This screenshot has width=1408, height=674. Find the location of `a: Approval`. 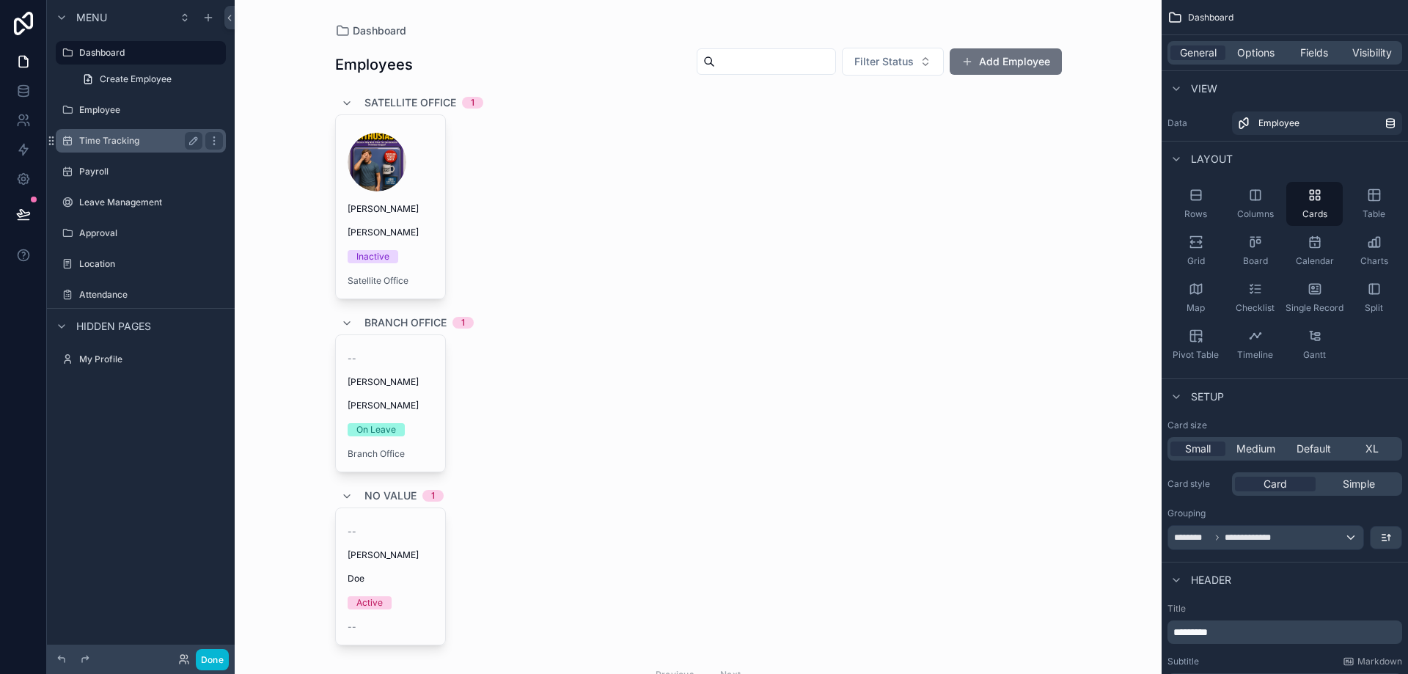

a: Approval is located at coordinates (141, 233).